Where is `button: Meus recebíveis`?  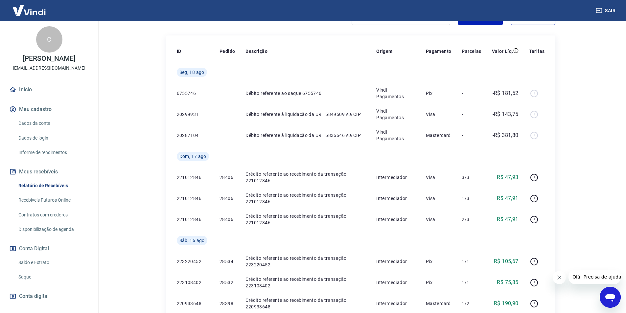 button: Meus recebíveis is located at coordinates (49, 172).